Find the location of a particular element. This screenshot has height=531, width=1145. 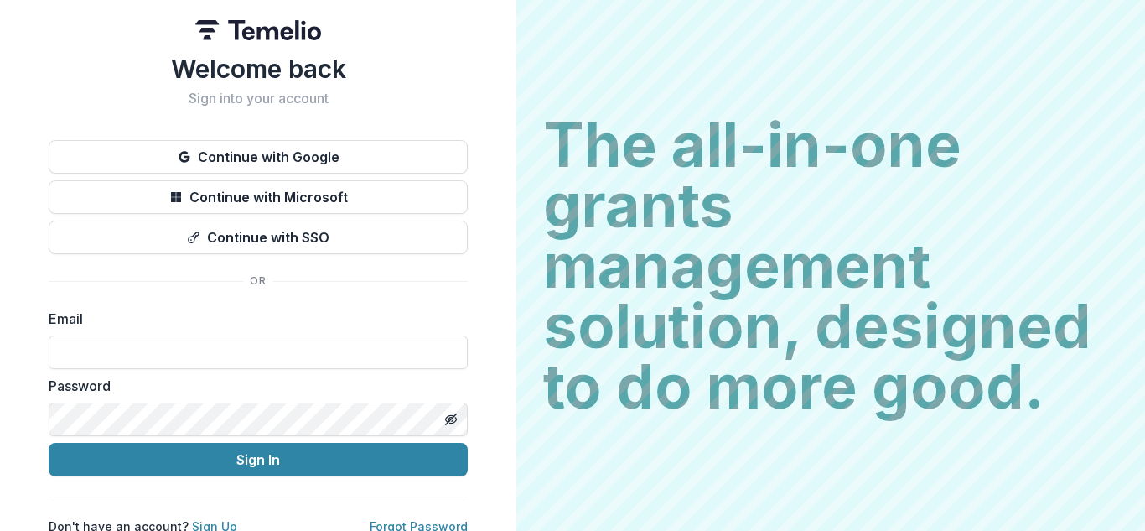

button: Toggle password visibility is located at coordinates (451, 419).